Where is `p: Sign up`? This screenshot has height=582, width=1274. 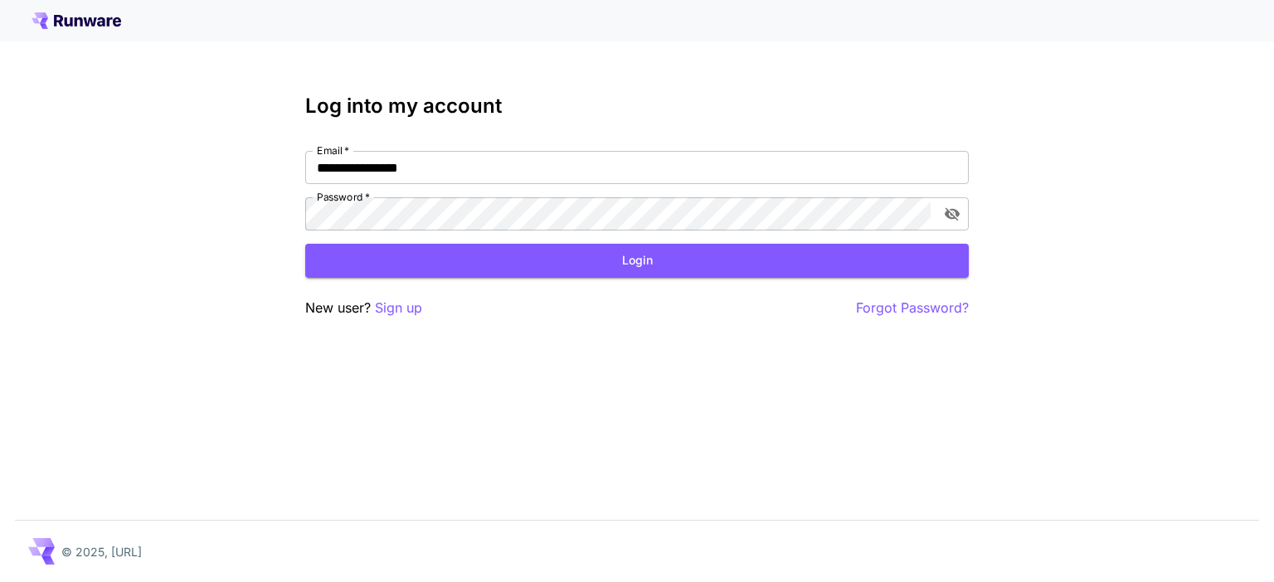
p: Sign up is located at coordinates (398, 308).